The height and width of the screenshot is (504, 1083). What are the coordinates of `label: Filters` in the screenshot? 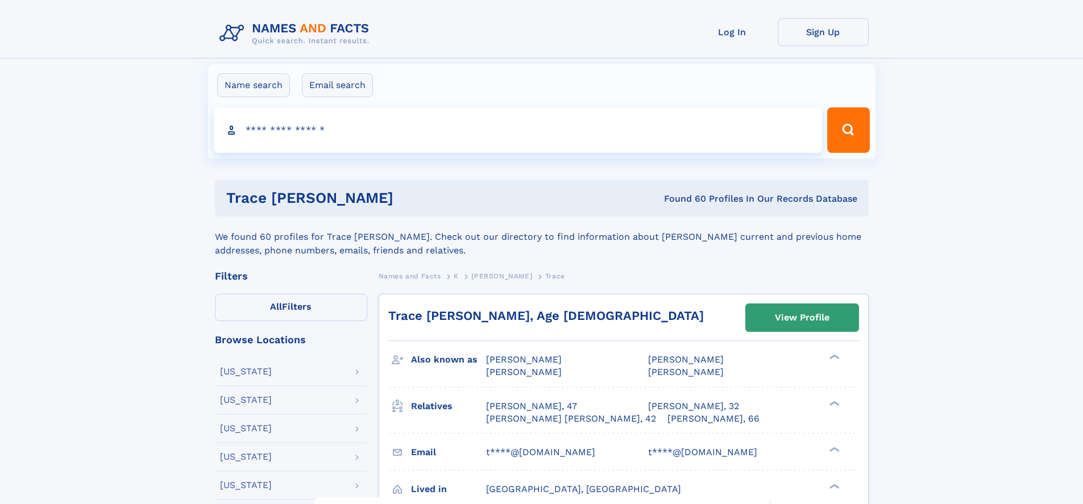 It's located at (291, 308).